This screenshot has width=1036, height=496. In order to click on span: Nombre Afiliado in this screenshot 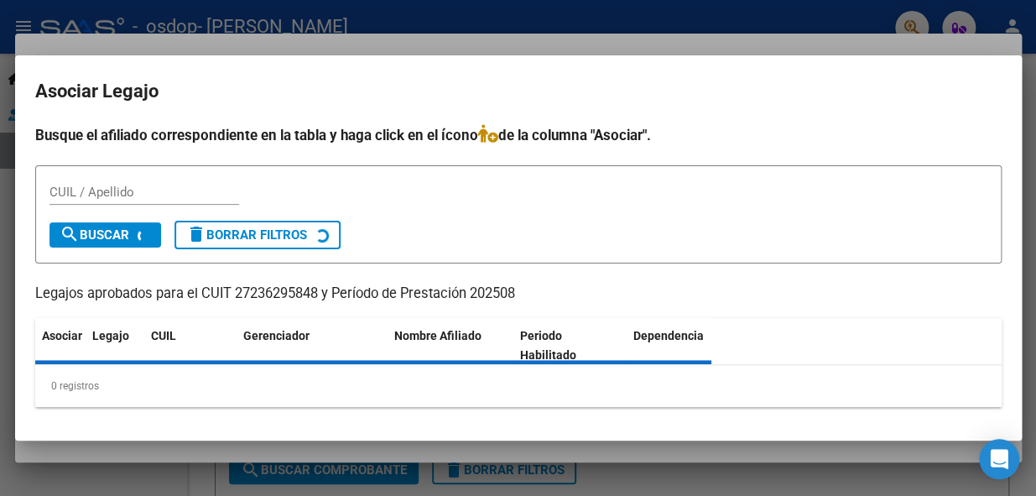, I will do `click(438, 335)`.